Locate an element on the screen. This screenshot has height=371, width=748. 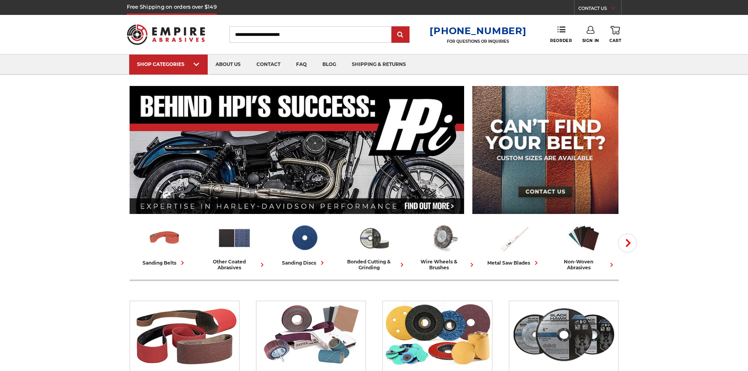
span: Sign In is located at coordinates (590, 40).